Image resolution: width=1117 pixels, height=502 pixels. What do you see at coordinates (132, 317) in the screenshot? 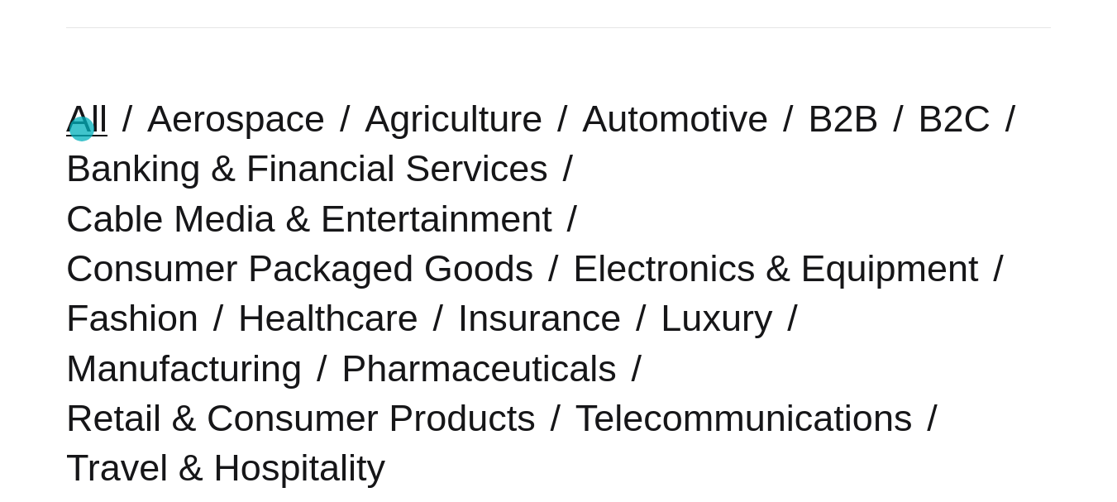
I see `a: Fashion` at bounding box center [132, 317].